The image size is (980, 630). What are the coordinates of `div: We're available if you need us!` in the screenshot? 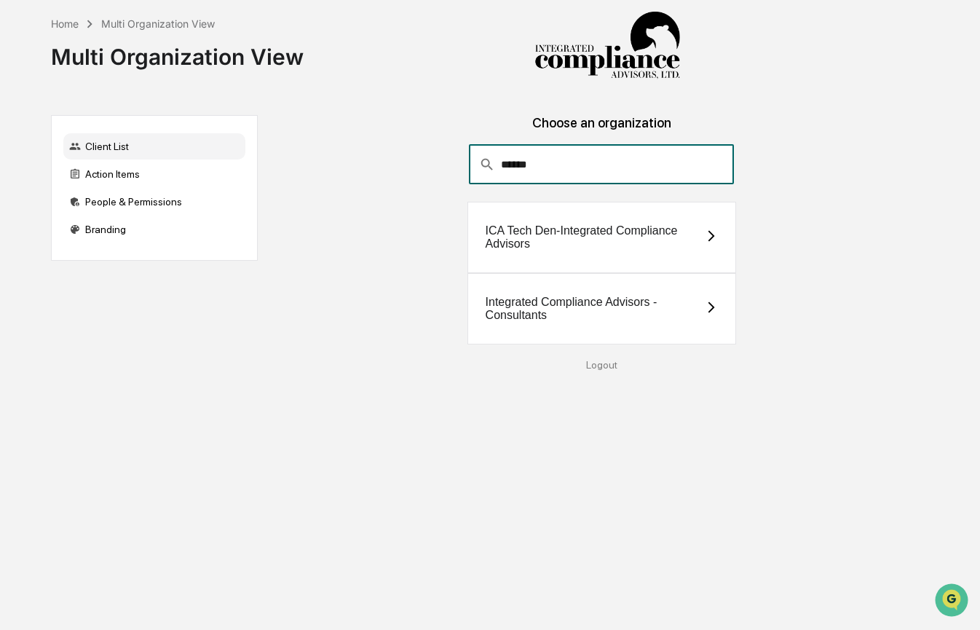 It's located at (117, 132).